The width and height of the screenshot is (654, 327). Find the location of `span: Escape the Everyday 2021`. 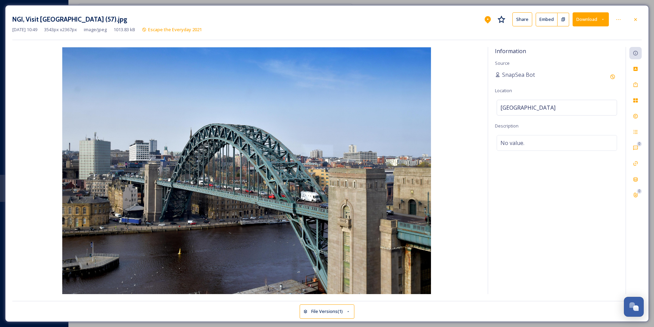

span: Escape the Everyday 2021 is located at coordinates (175, 29).